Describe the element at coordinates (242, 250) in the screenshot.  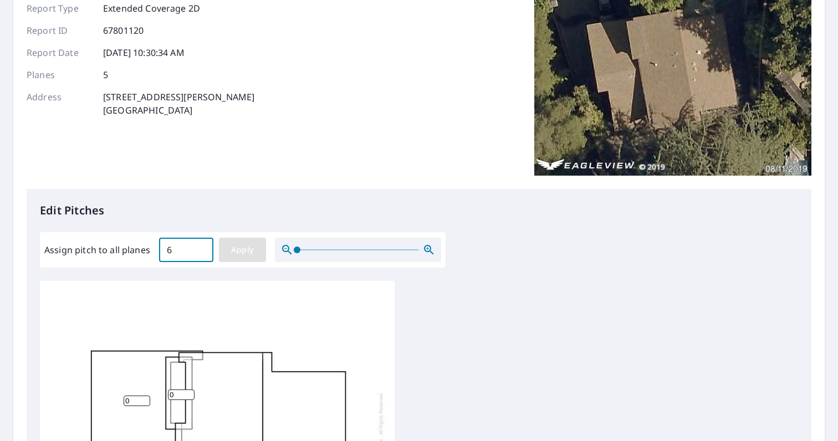
I see `span: Apply` at that location.